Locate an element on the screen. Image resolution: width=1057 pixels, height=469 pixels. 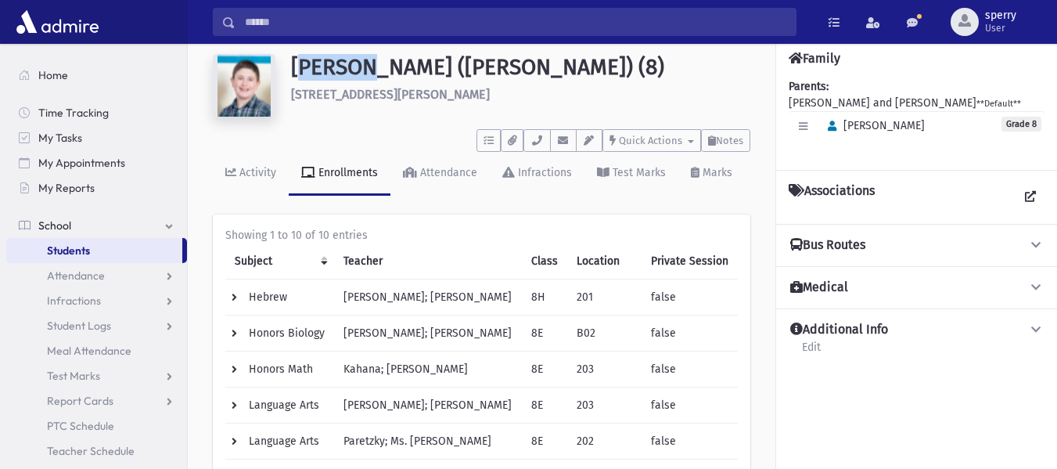
button: Additional Info is located at coordinates (917, 330).